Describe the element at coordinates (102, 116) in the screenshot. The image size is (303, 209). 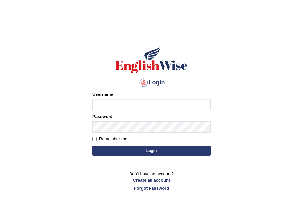
I see `label: Password` at that location.